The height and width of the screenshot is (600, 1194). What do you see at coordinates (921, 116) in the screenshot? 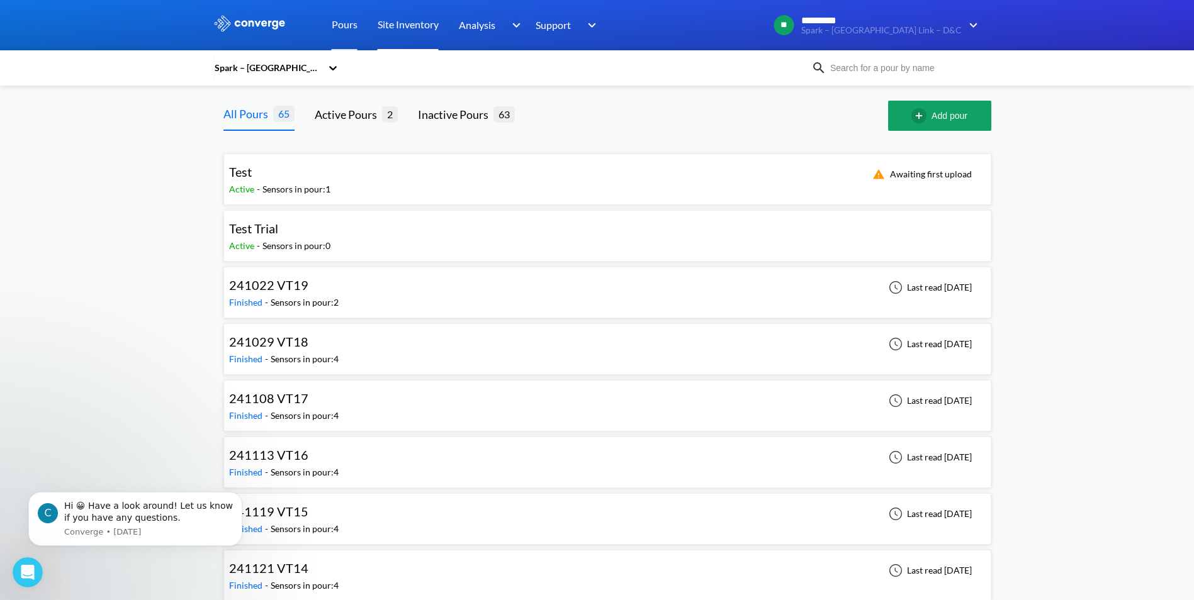
I see `img: add-circle-outline.svg` at bounding box center [921, 116].